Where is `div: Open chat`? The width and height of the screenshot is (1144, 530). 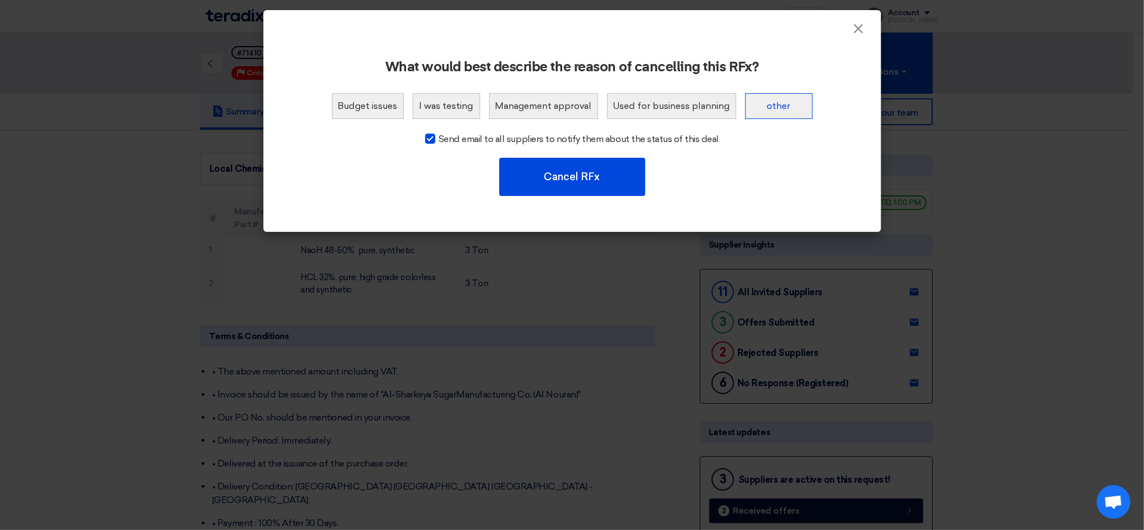
div: Open chat is located at coordinates (1114, 502).